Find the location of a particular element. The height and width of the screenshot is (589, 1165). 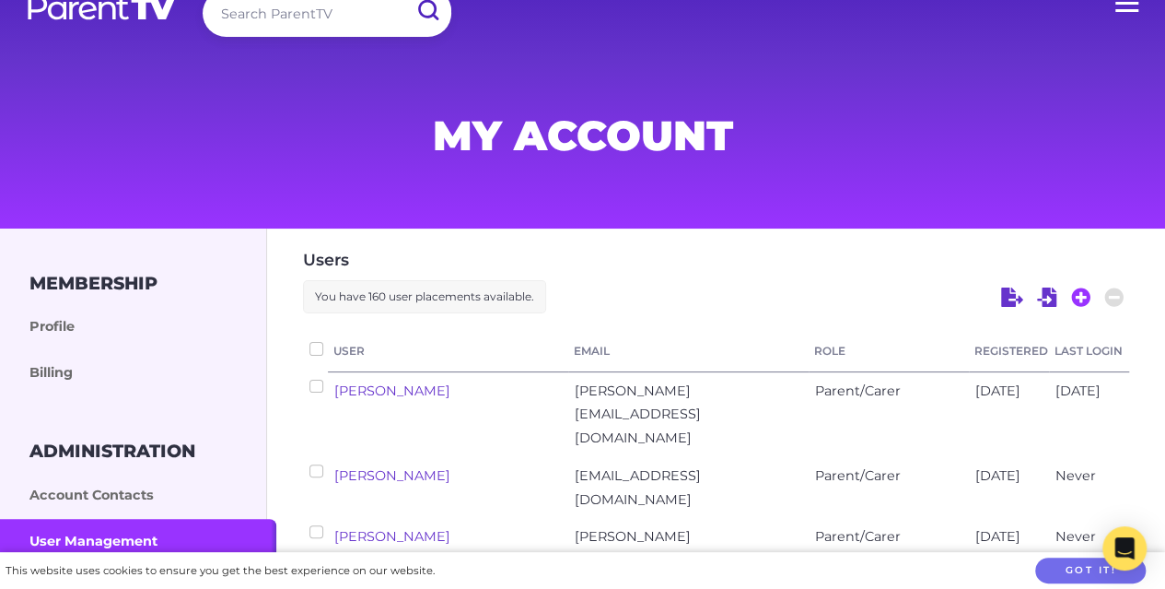

p: You have 160 user placements available. is located at coordinates (425, 297).